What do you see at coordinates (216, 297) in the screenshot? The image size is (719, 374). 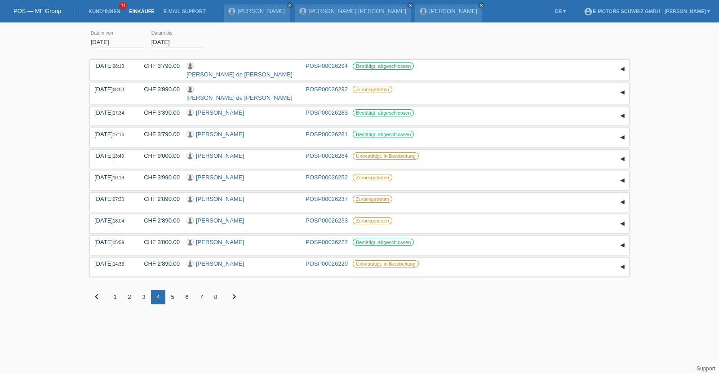 I see `div: 8` at bounding box center [216, 297].